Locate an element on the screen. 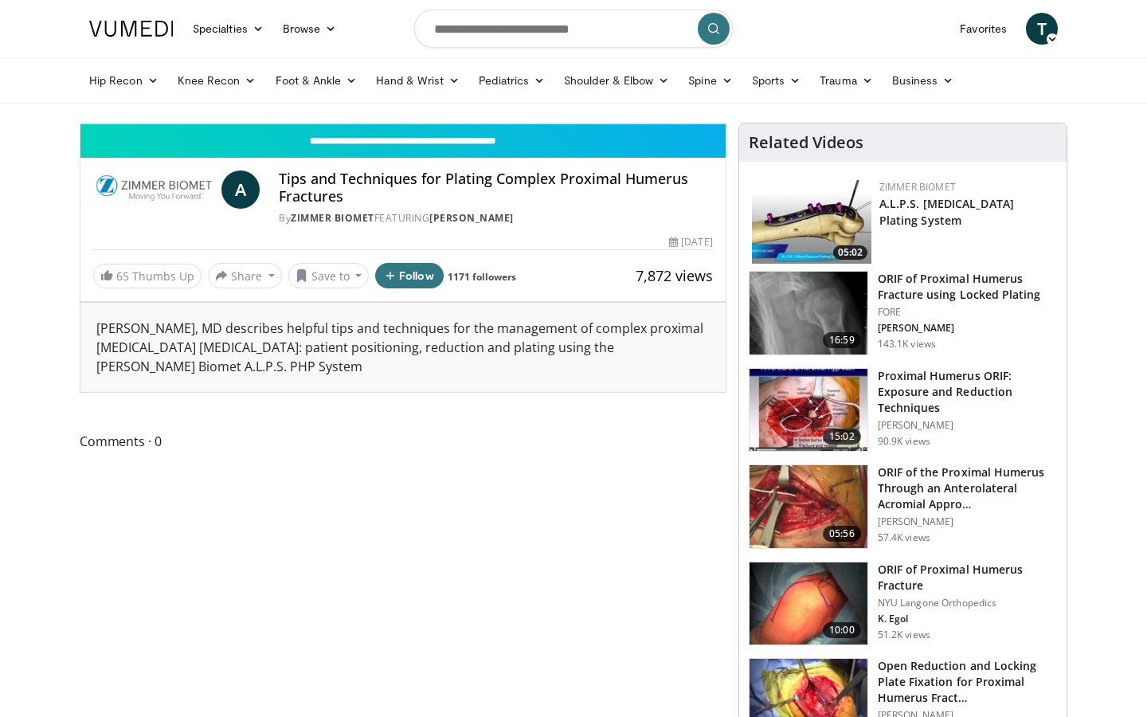 The image size is (1147, 717). a: A is located at coordinates (241, 190).